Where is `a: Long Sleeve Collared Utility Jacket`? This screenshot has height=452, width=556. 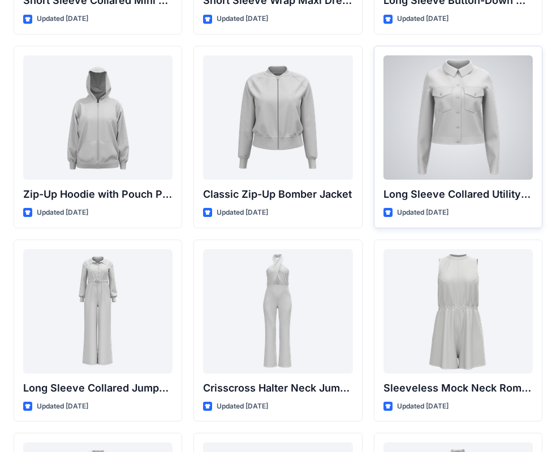
a: Long Sleeve Collared Utility Jacket is located at coordinates (458, 118).